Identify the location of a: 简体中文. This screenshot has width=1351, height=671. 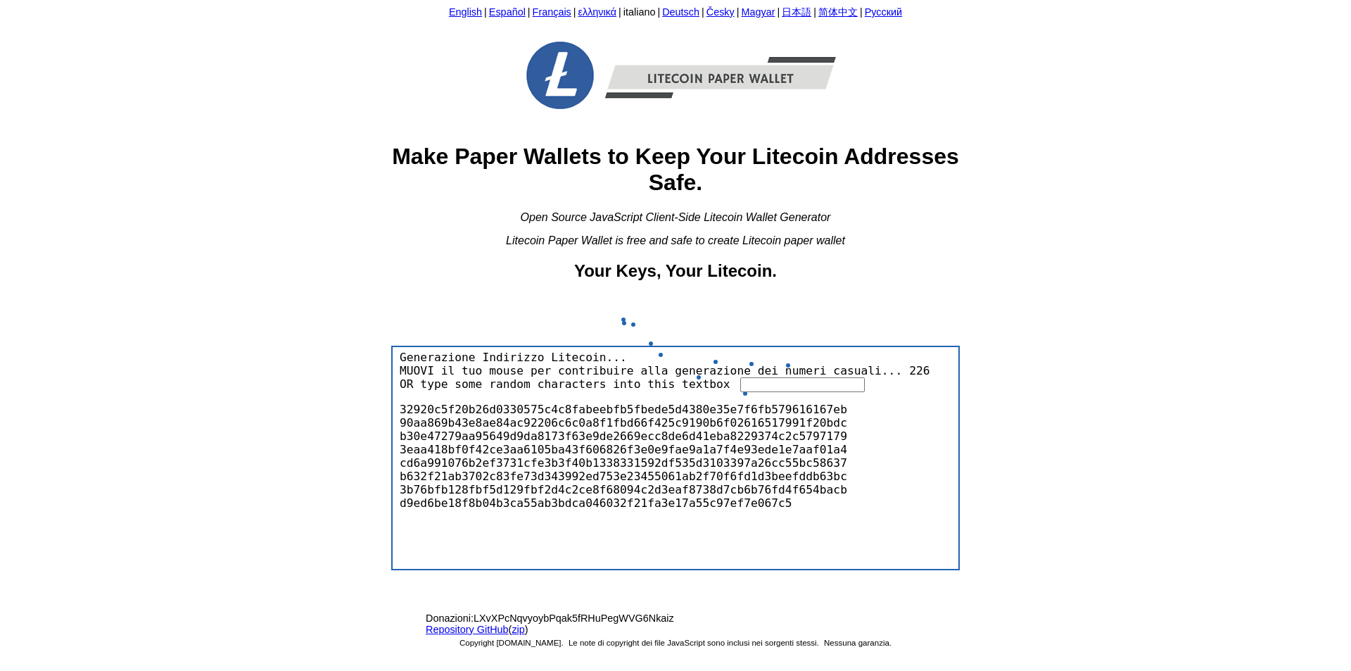
(838, 12).